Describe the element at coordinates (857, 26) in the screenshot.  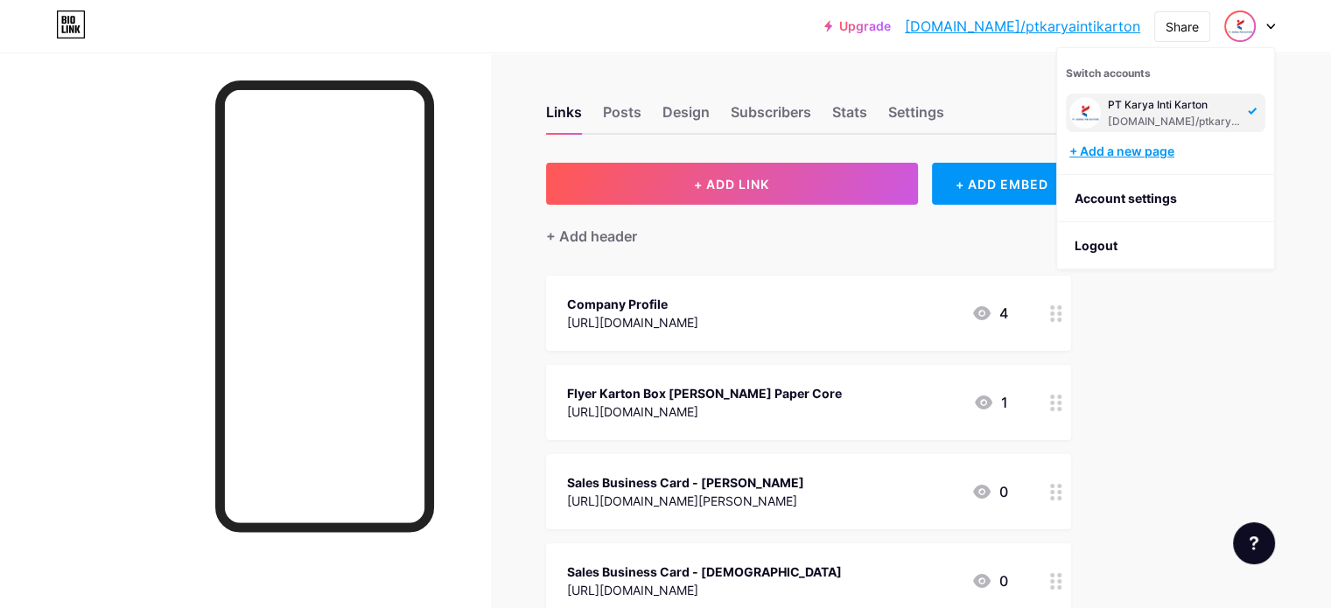
I see `a: Upgrade` at that location.